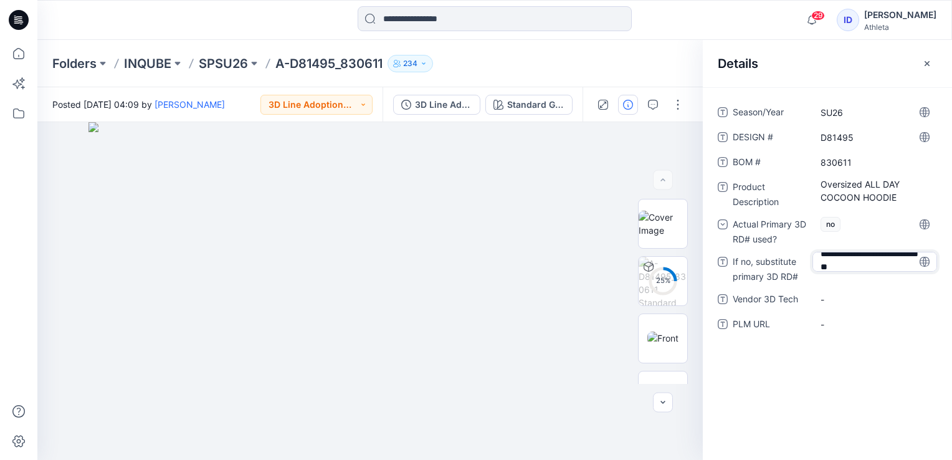 The image size is (952, 460). I want to click on span: Vendor 3D Tech, so click(770, 300).